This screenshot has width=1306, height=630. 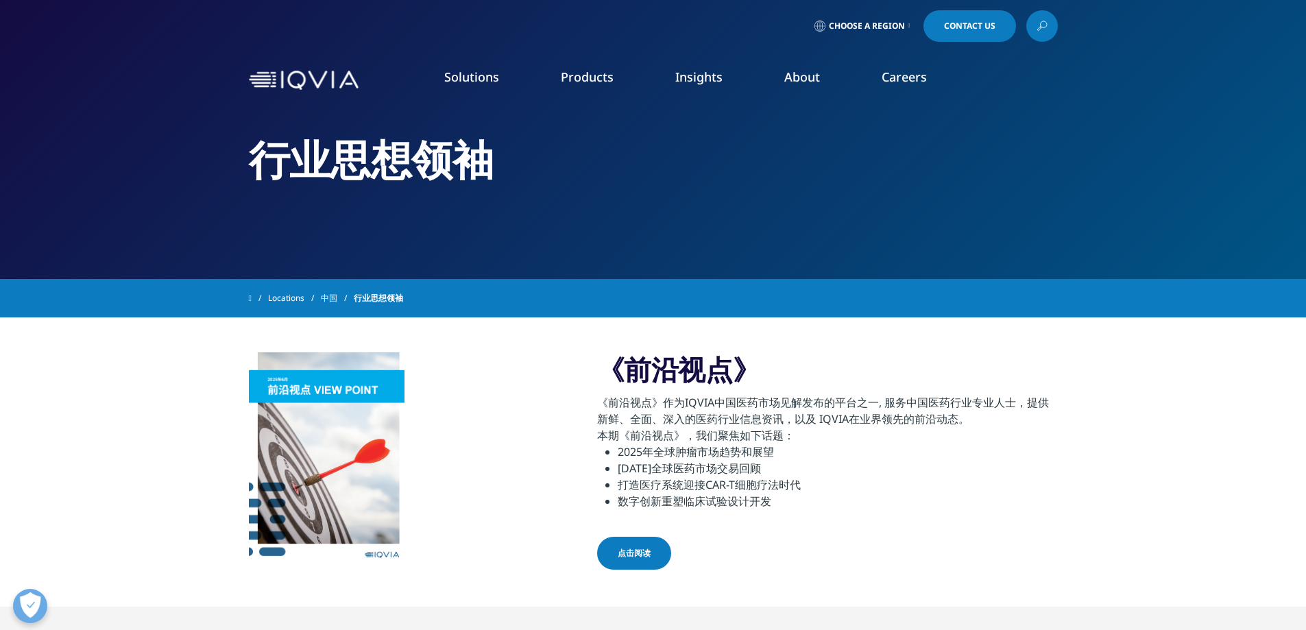 What do you see at coordinates (709, 485) in the screenshot?
I see `li: 打造医疗系统迎接CAR-T细胞疗法时代` at bounding box center [709, 485].